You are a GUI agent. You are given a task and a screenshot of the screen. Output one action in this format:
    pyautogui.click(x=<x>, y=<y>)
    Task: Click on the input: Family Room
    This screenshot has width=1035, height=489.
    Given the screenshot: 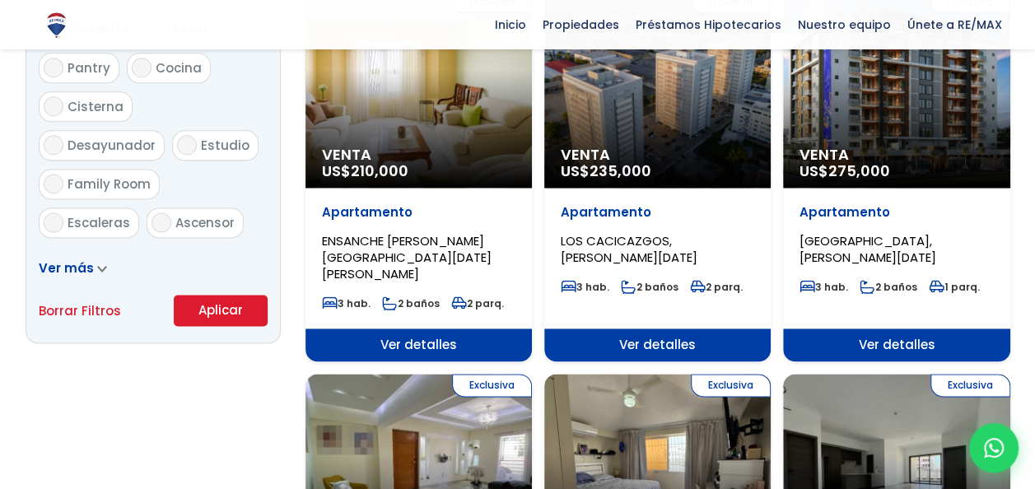 What is the action you would take?
    pyautogui.click(x=54, y=184)
    